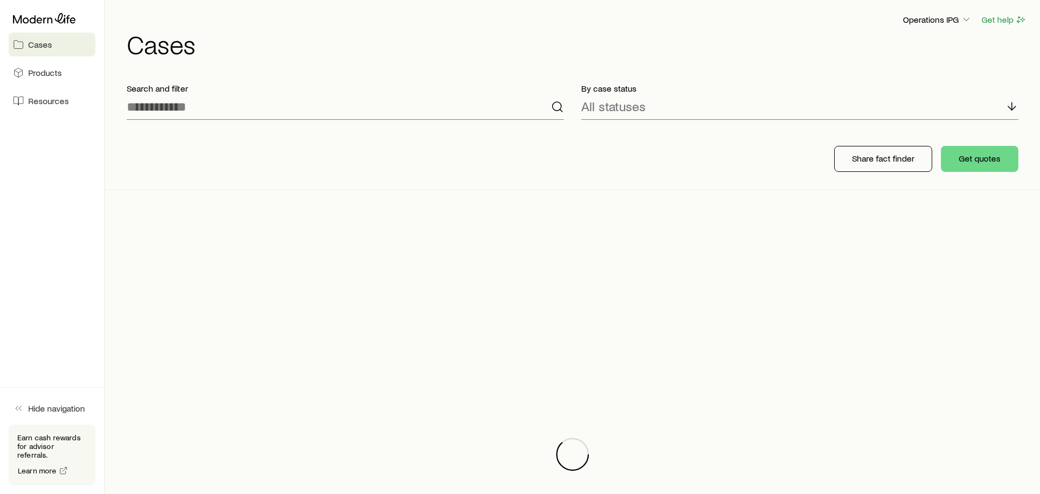  Describe the element at coordinates (52, 73) in the screenshot. I see `a: Products` at that location.